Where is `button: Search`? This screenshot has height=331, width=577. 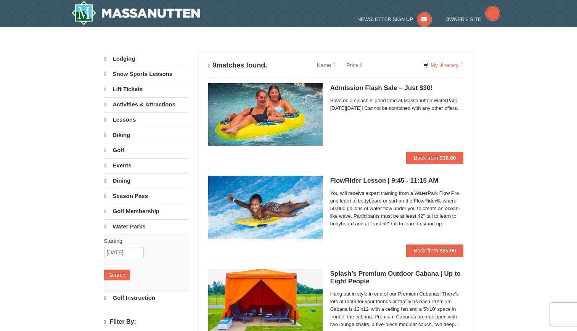 button: Search is located at coordinates (117, 275).